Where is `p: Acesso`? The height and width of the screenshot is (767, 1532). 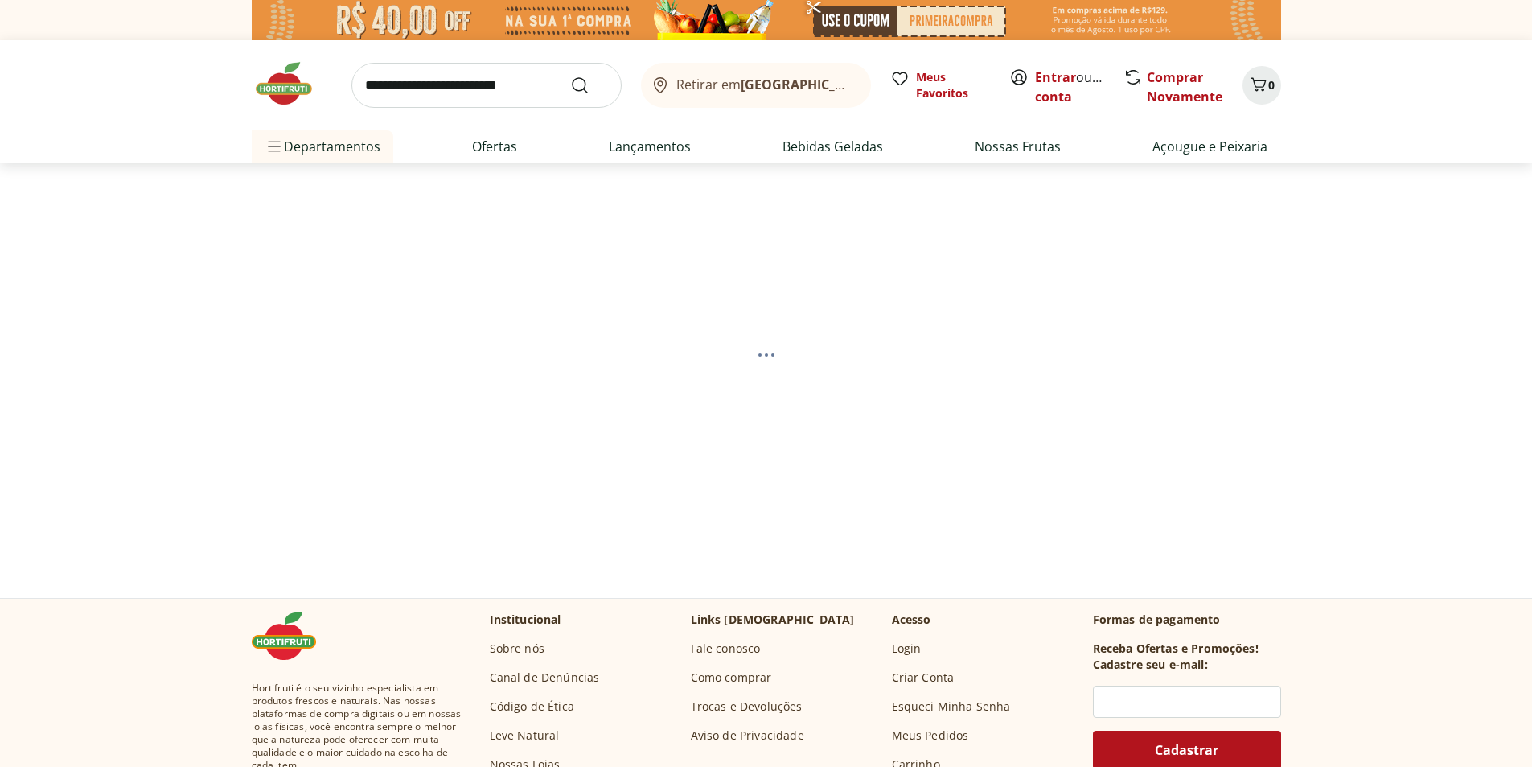 p: Acesso is located at coordinates (911, 619).